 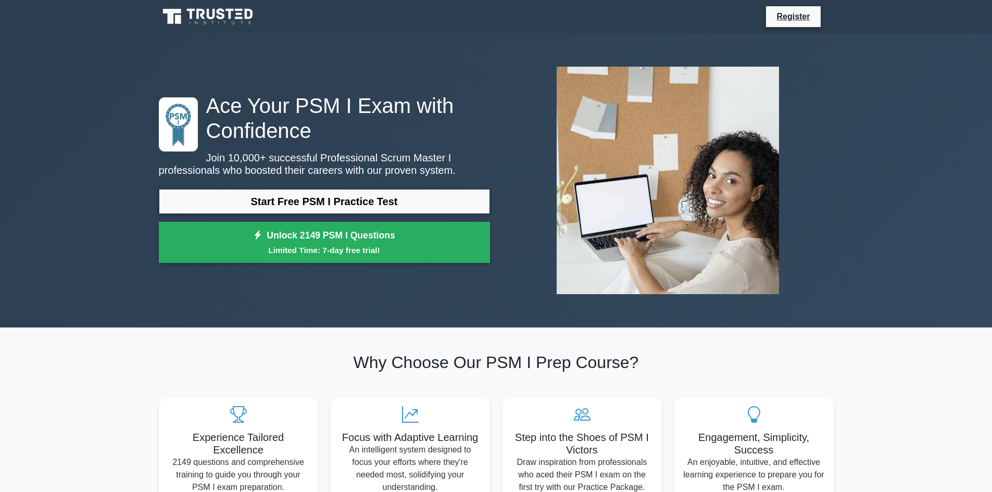 What do you see at coordinates (410, 438) in the screenshot?
I see `h5: Focus with Adaptive Learning` at bounding box center [410, 438].